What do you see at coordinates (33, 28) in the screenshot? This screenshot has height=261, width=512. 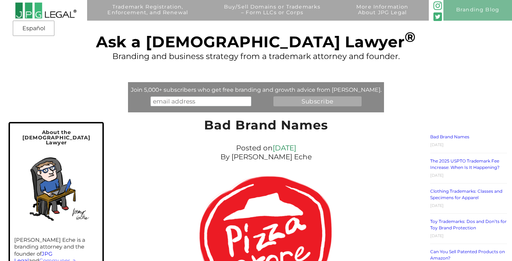 I see `a: Español` at bounding box center [33, 28].